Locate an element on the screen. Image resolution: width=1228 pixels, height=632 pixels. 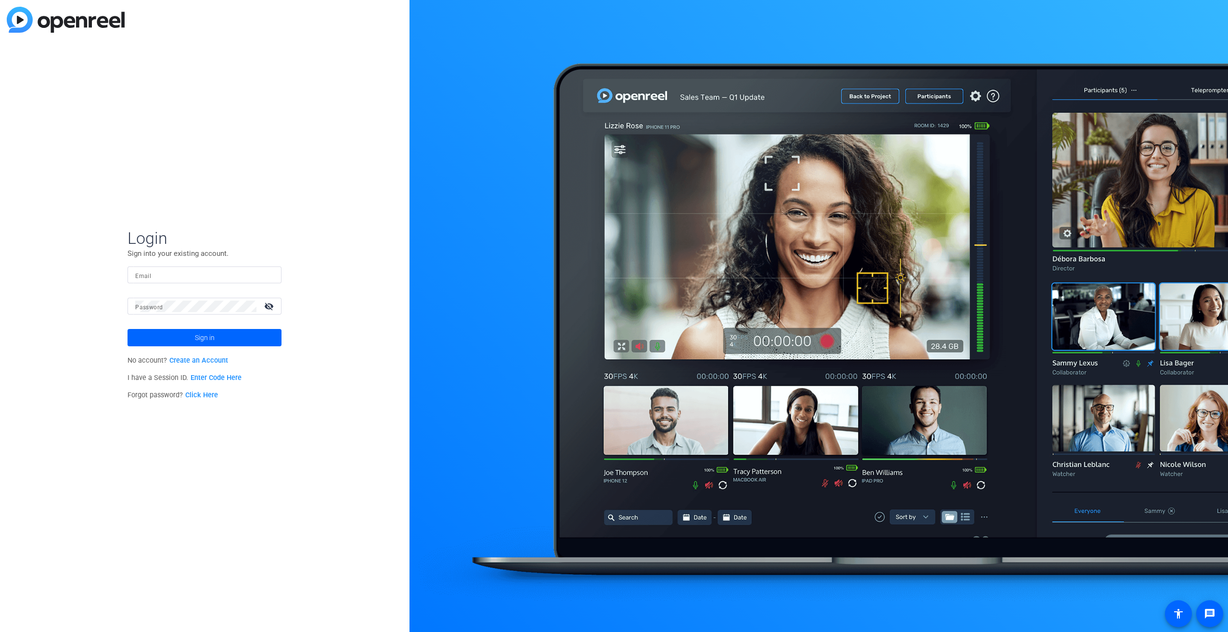
mat-label: Password is located at coordinates (149, 308).